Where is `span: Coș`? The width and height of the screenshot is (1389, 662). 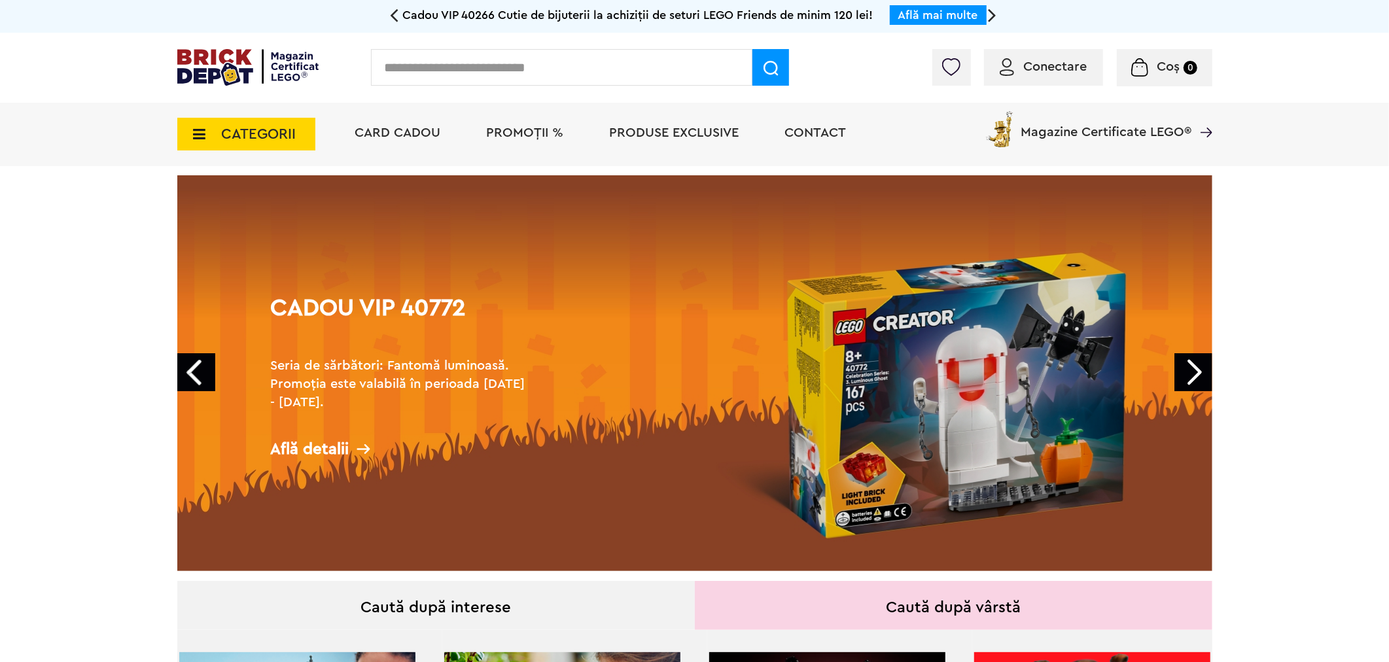 span: Coș is located at coordinates (1168, 67).